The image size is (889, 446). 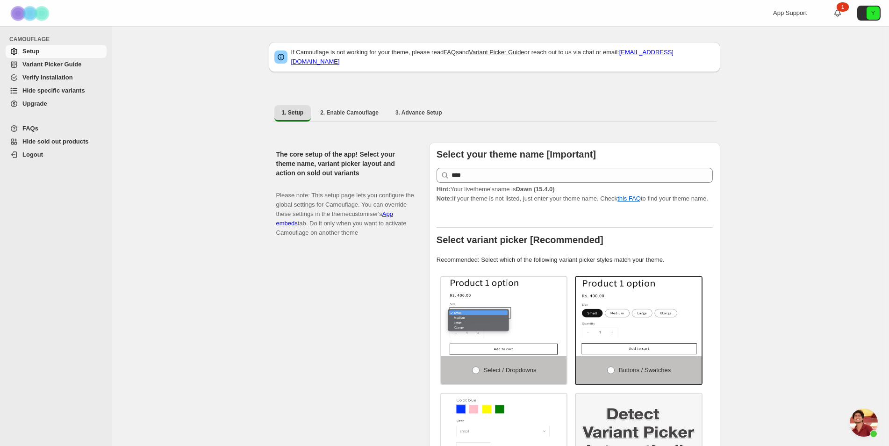 What do you see at coordinates (293, 113) in the screenshot?
I see `span: 1. Setup` at bounding box center [293, 113].